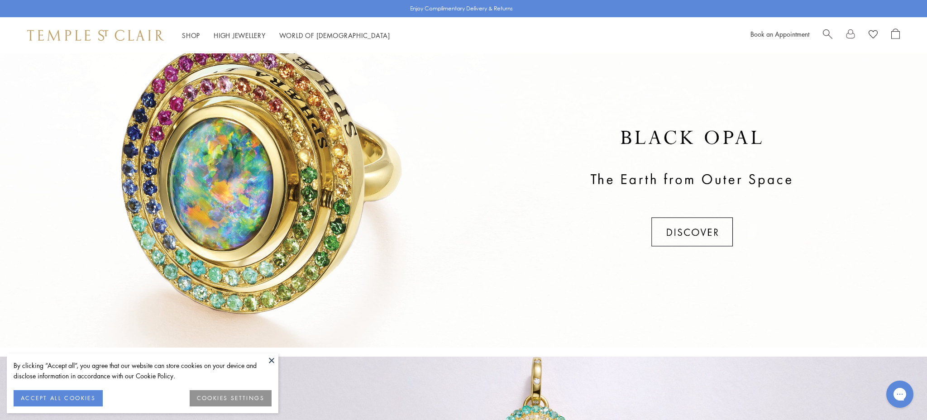  Describe the element at coordinates (873, 35) in the screenshot. I see `a: View Wishlist` at that location.